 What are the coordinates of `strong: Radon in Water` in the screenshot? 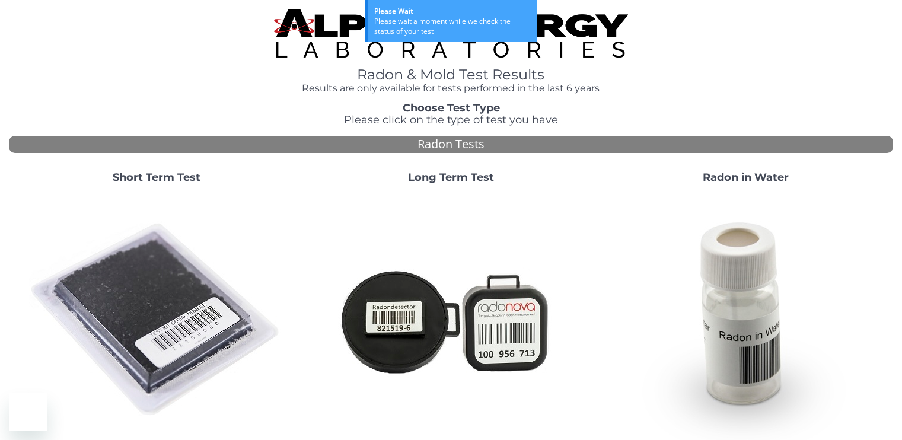 It's located at (746, 177).